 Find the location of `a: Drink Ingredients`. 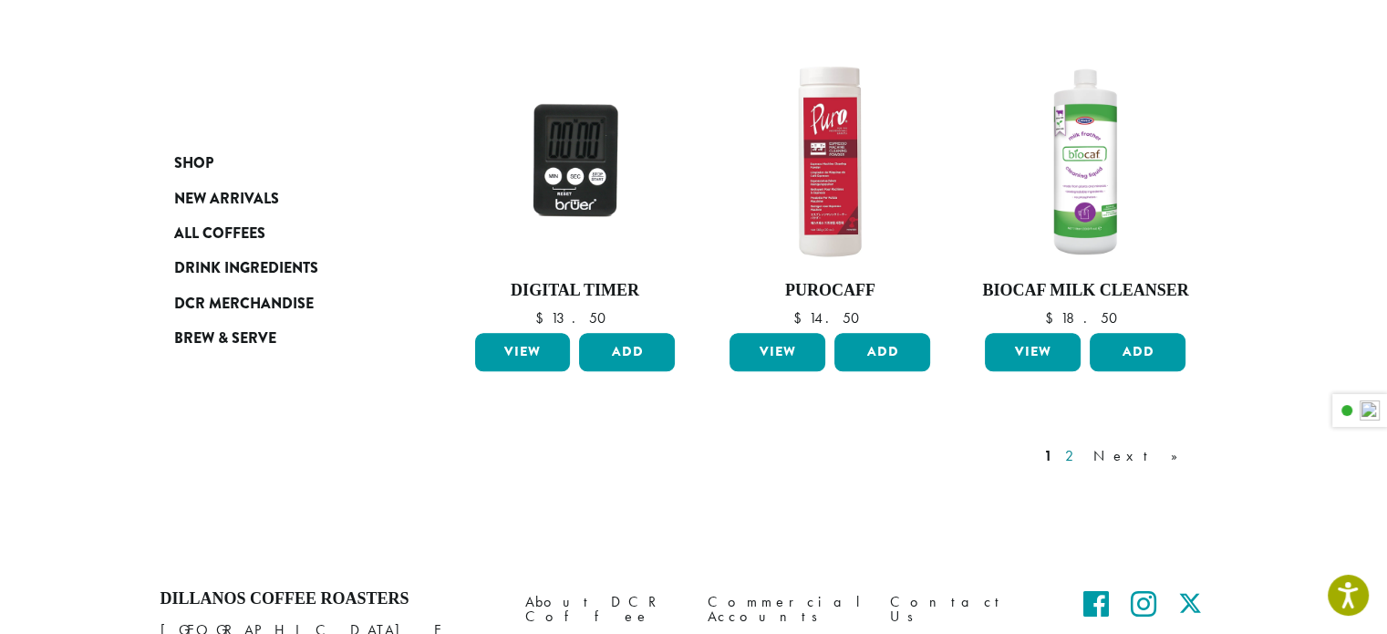

a: Drink Ingredients is located at coordinates (284, 268).